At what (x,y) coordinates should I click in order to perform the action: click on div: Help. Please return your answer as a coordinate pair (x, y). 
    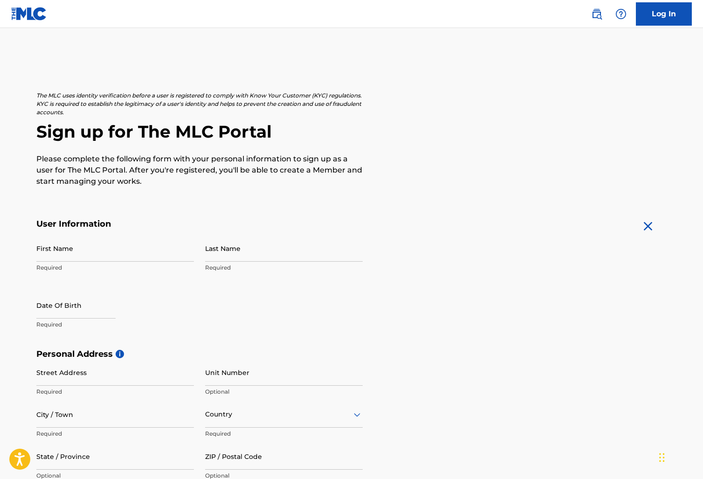
    Looking at the image, I should click on (621, 14).